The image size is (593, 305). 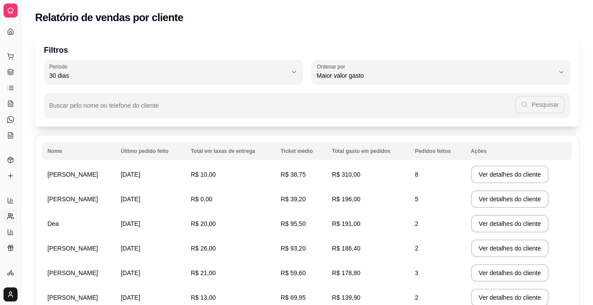 What do you see at coordinates (293, 248) in the screenshot?
I see `span: R$ 93,20` at bounding box center [293, 248].